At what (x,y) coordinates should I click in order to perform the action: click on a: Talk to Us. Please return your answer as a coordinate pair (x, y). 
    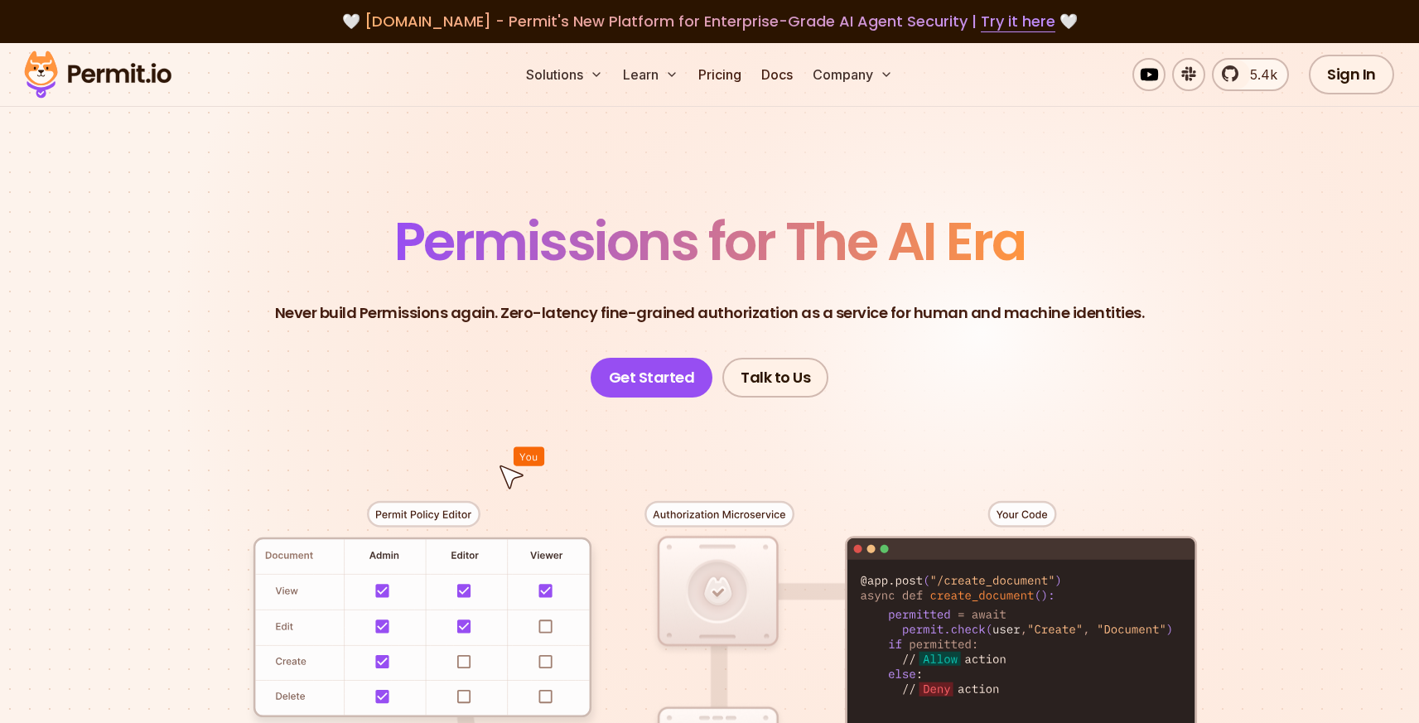
    Looking at the image, I should click on (776, 378).